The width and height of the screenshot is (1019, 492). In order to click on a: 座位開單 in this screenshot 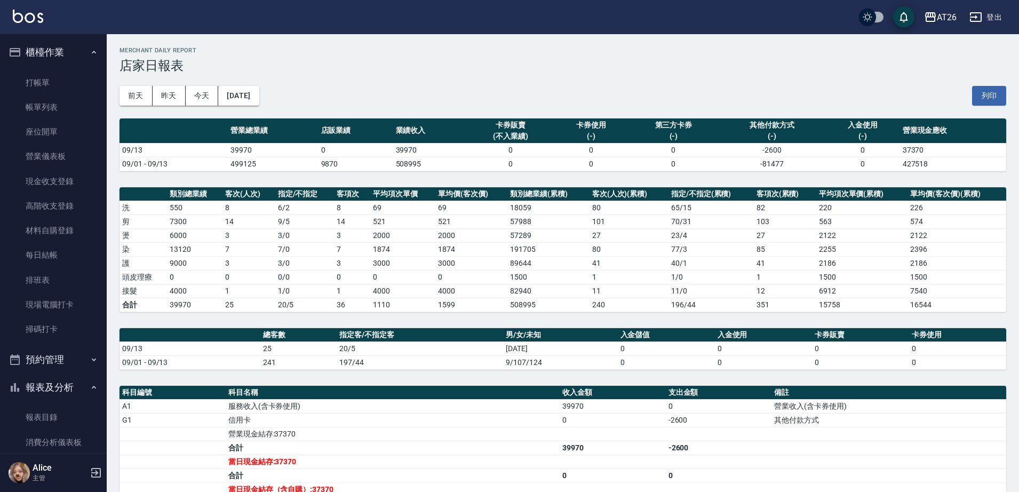, I will do `click(53, 132)`.